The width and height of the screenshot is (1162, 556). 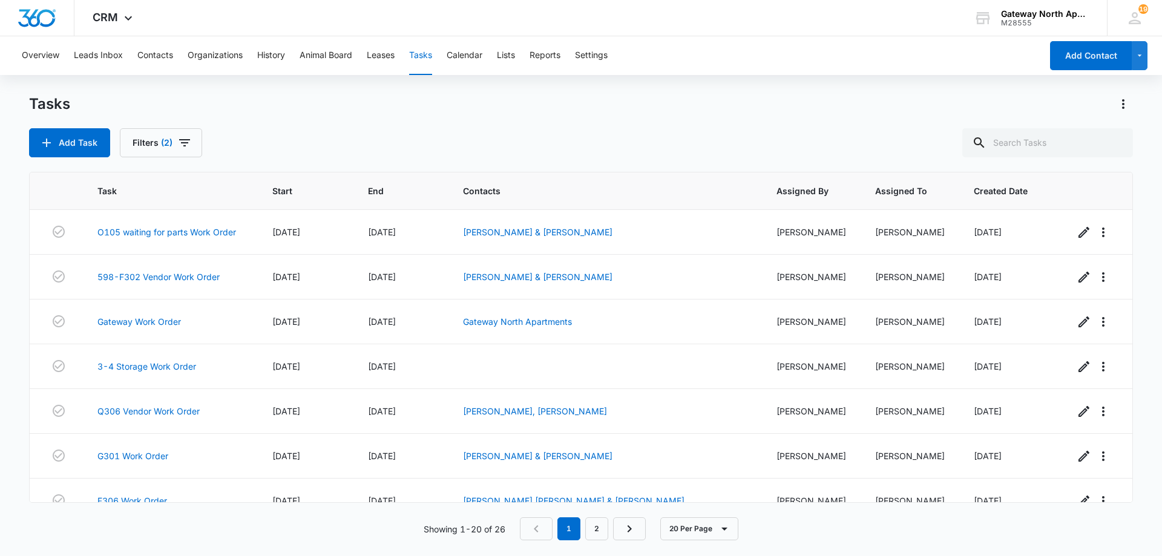 I want to click on button: Leases, so click(x=381, y=56).